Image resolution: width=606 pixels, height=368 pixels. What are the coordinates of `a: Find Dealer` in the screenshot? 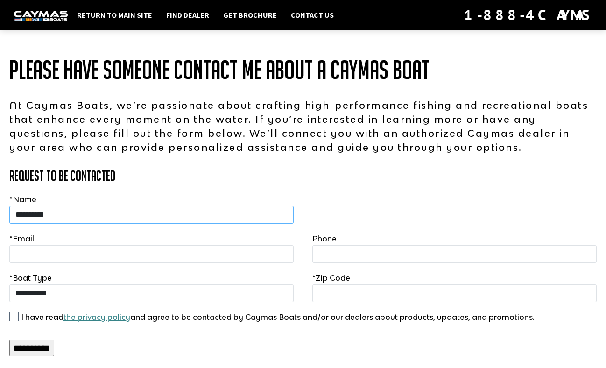 It's located at (188, 15).